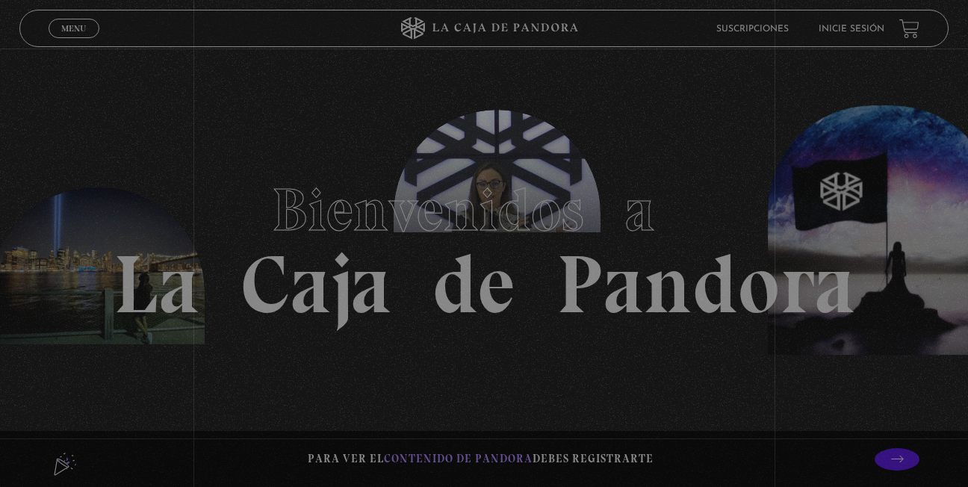  I want to click on a: View your shopping cart, so click(909, 28).